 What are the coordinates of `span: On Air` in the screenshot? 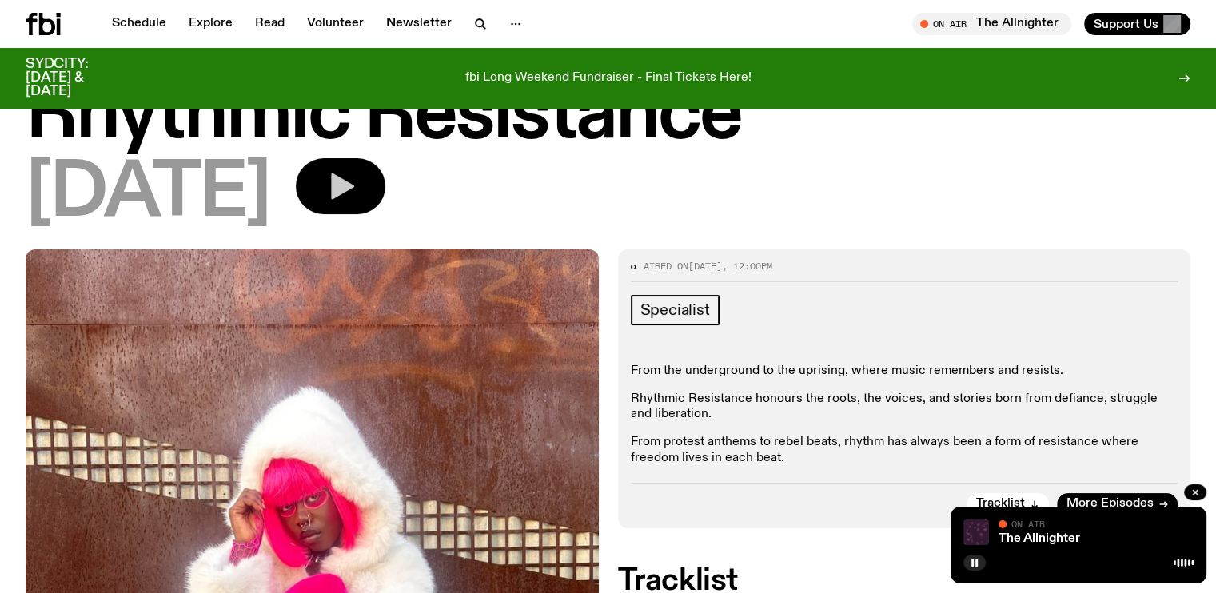 It's located at (1029, 524).